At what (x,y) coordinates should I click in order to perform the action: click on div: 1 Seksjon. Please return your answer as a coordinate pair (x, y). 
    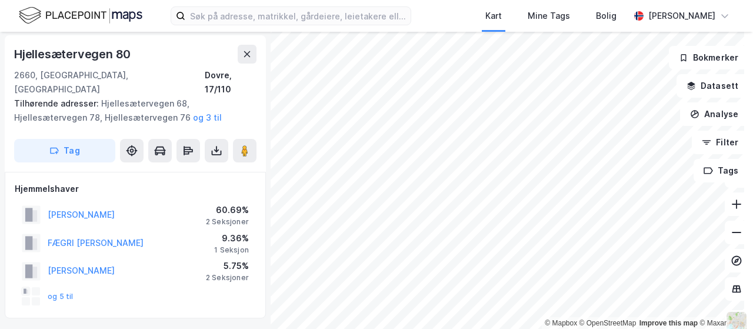
    Looking at the image, I should click on (231, 250).